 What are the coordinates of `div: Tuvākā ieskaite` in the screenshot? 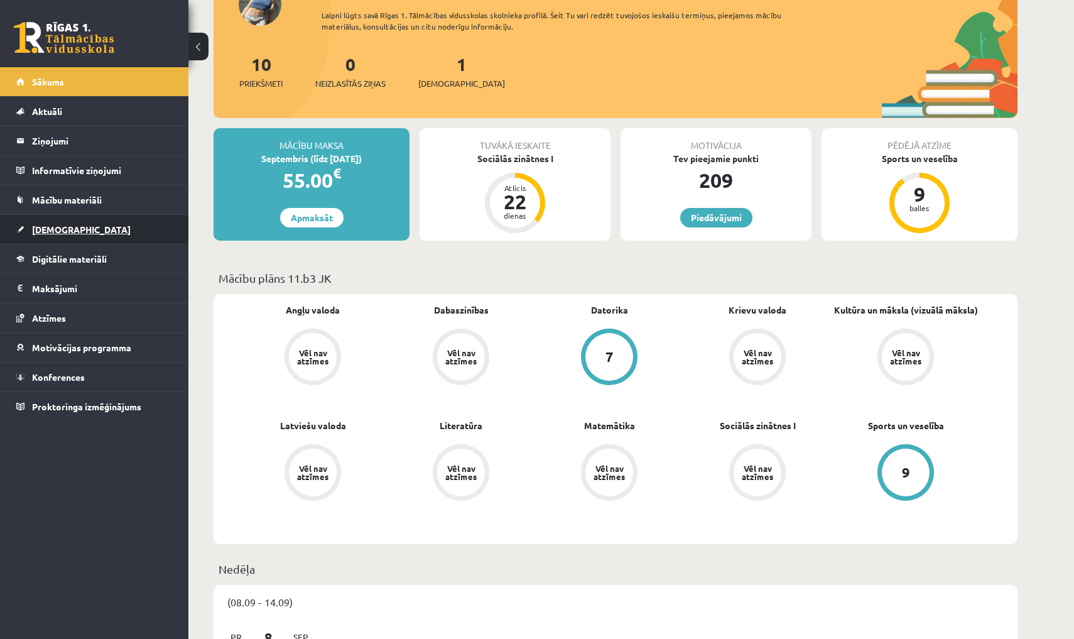 It's located at (515, 140).